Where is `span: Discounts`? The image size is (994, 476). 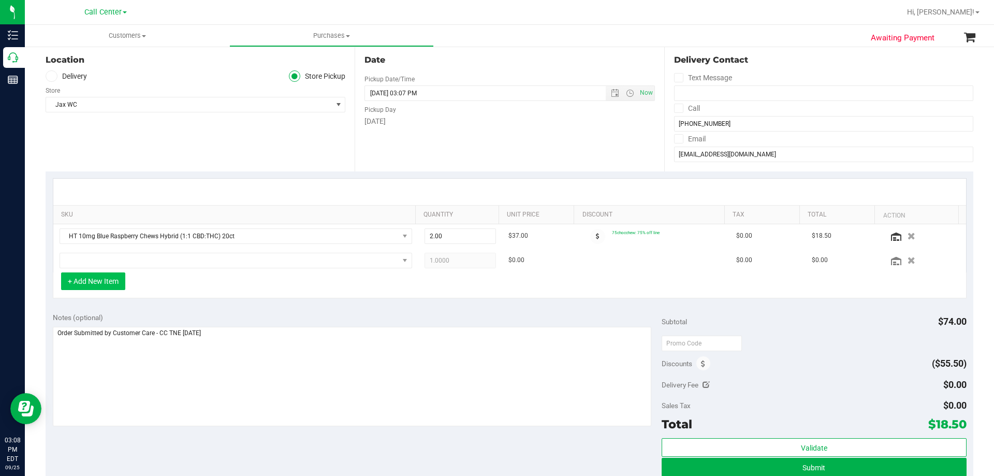 span: Discounts is located at coordinates (676, 363).